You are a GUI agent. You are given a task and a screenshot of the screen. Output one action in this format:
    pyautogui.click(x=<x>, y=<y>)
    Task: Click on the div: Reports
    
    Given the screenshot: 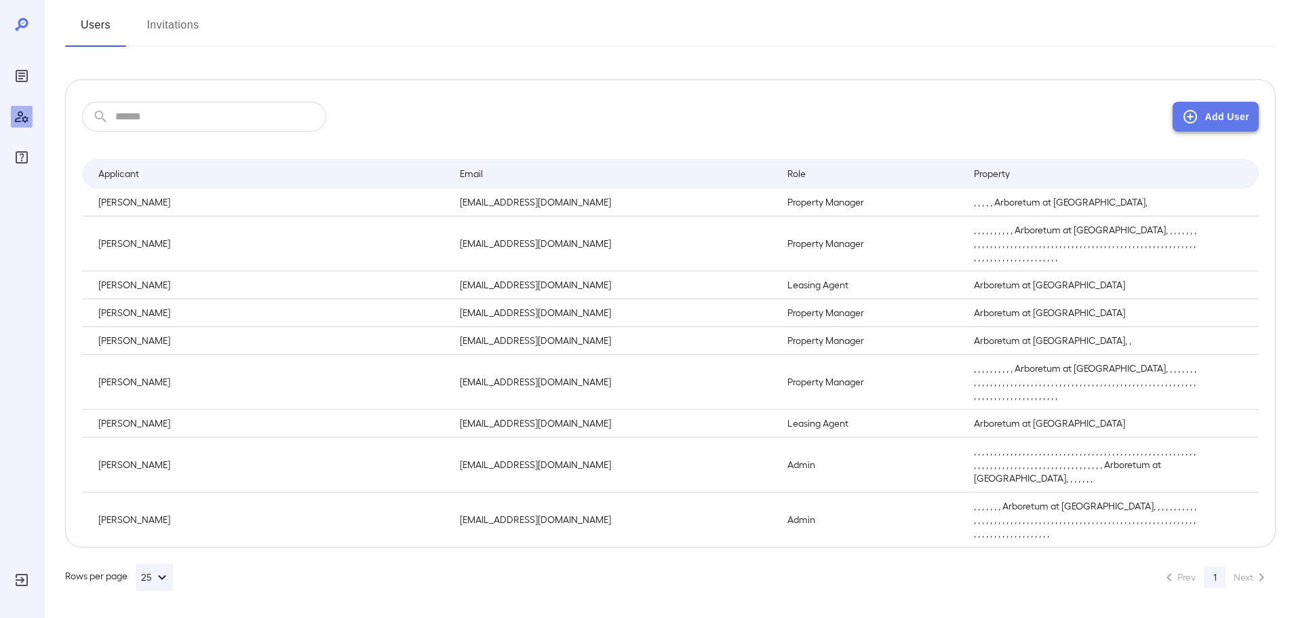 What is the action you would take?
    pyautogui.click(x=22, y=76)
    